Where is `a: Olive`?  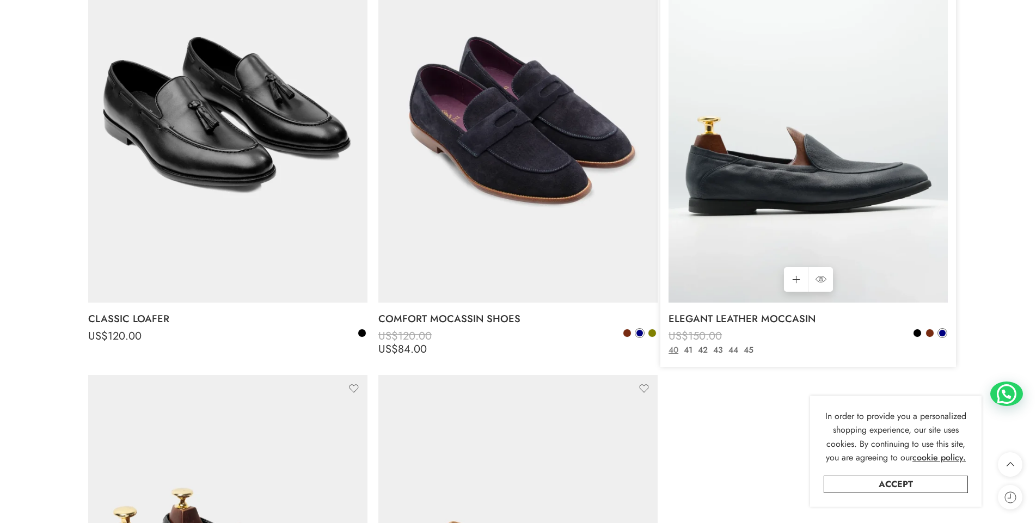
a: Olive is located at coordinates (652, 333).